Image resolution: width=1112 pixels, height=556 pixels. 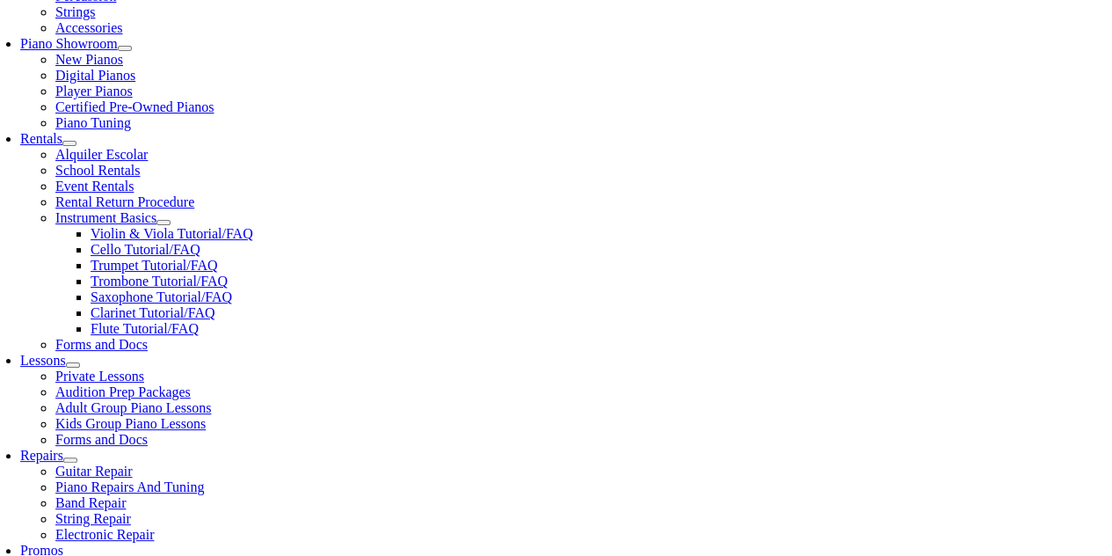 I want to click on a: Player Pianos, so click(x=94, y=91).